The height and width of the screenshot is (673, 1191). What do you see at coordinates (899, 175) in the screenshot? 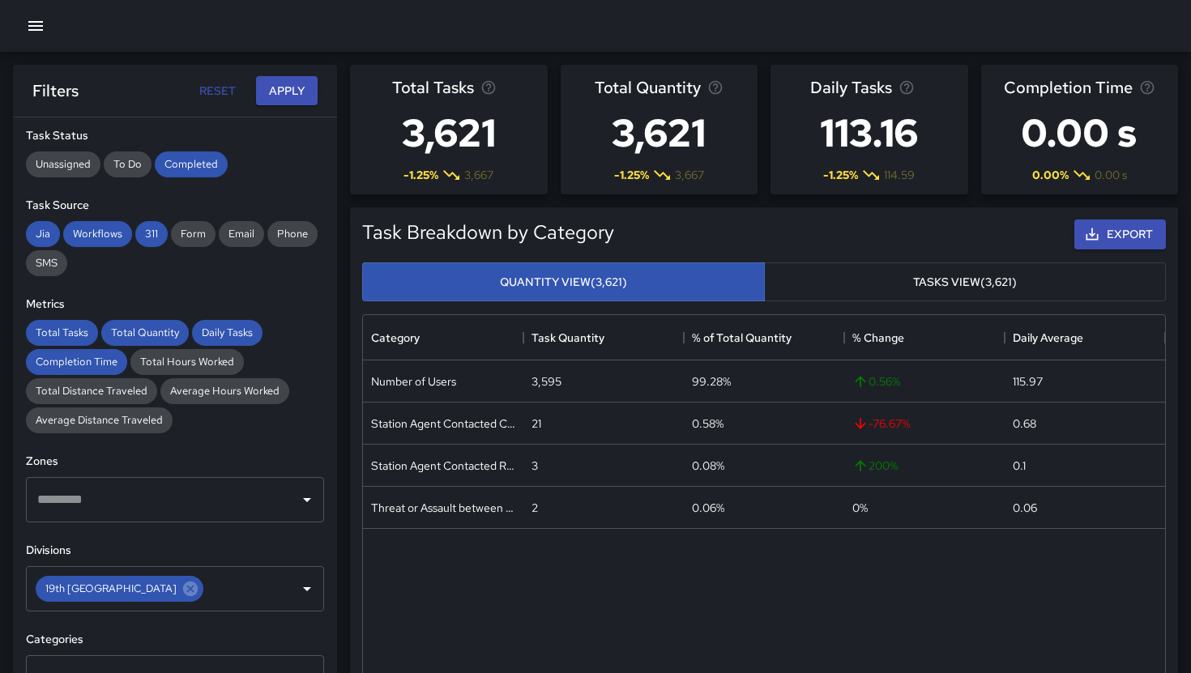
I see `span: 114.59` at bounding box center [899, 175].